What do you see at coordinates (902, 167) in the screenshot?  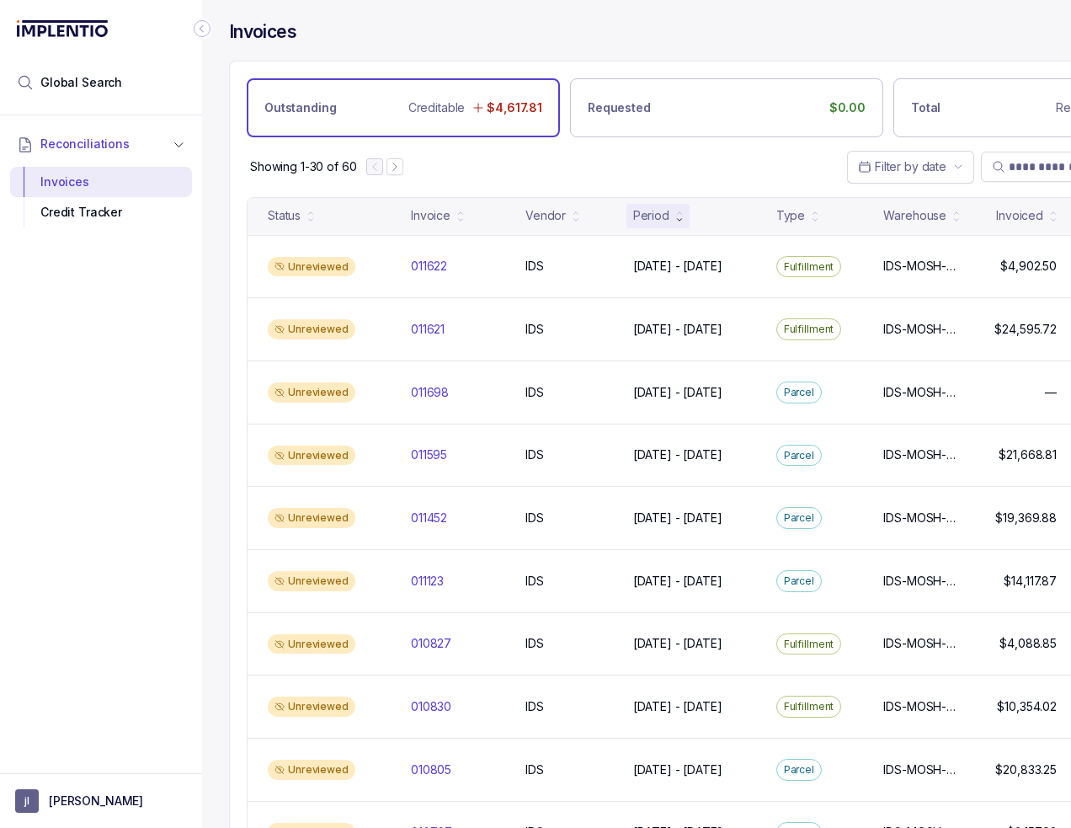 I see `search: Date Range Picker` at bounding box center [902, 167].